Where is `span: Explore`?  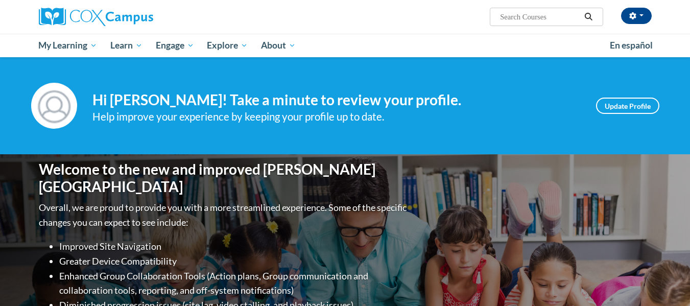
span: Explore is located at coordinates (227, 45).